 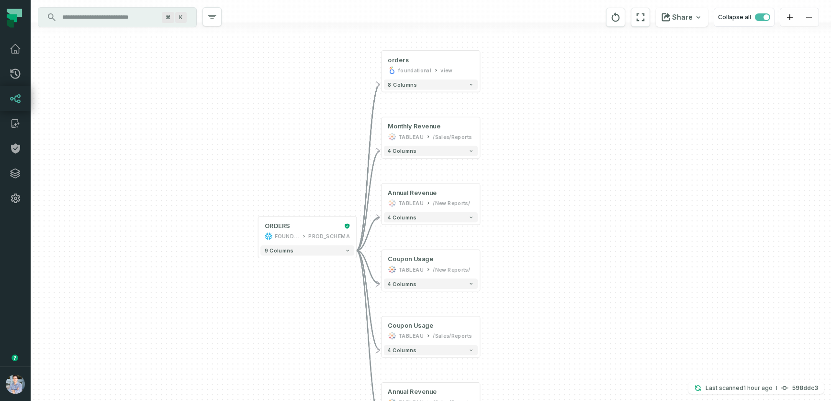 What do you see at coordinates (96, 84) in the screenshot?
I see `div: Check out these product tours to help you get started with Foundational.` at bounding box center [96, 84].